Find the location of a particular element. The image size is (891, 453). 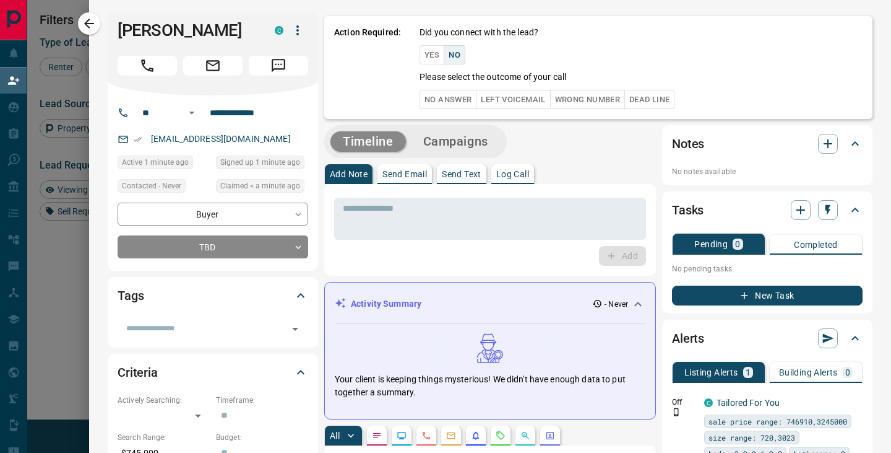

div: TBD is located at coordinates (213, 246).